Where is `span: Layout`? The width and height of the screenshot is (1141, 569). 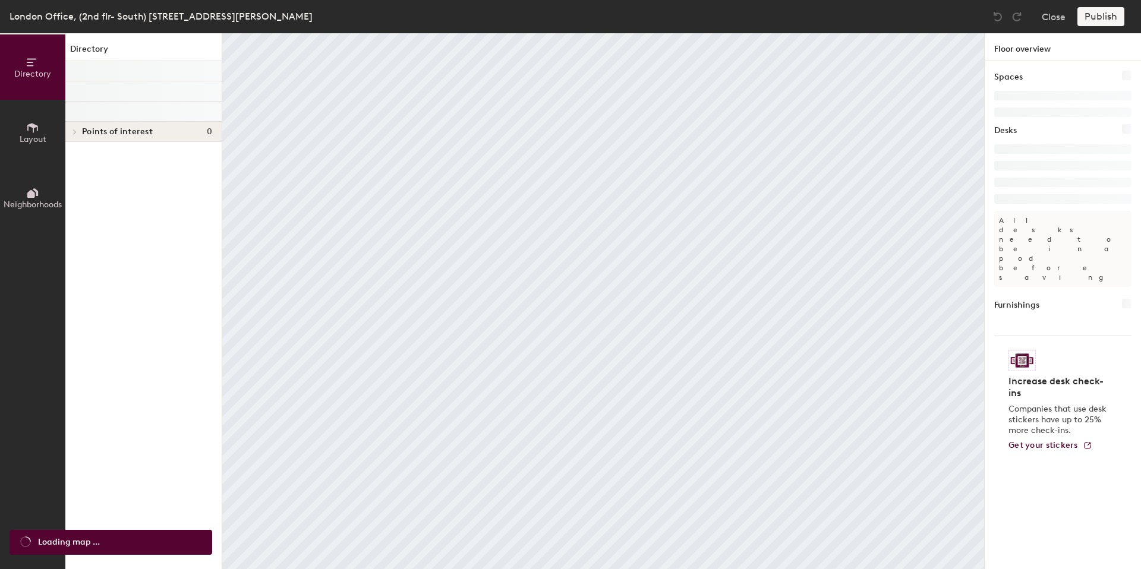
span: Layout is located at coordinates (33, 139).